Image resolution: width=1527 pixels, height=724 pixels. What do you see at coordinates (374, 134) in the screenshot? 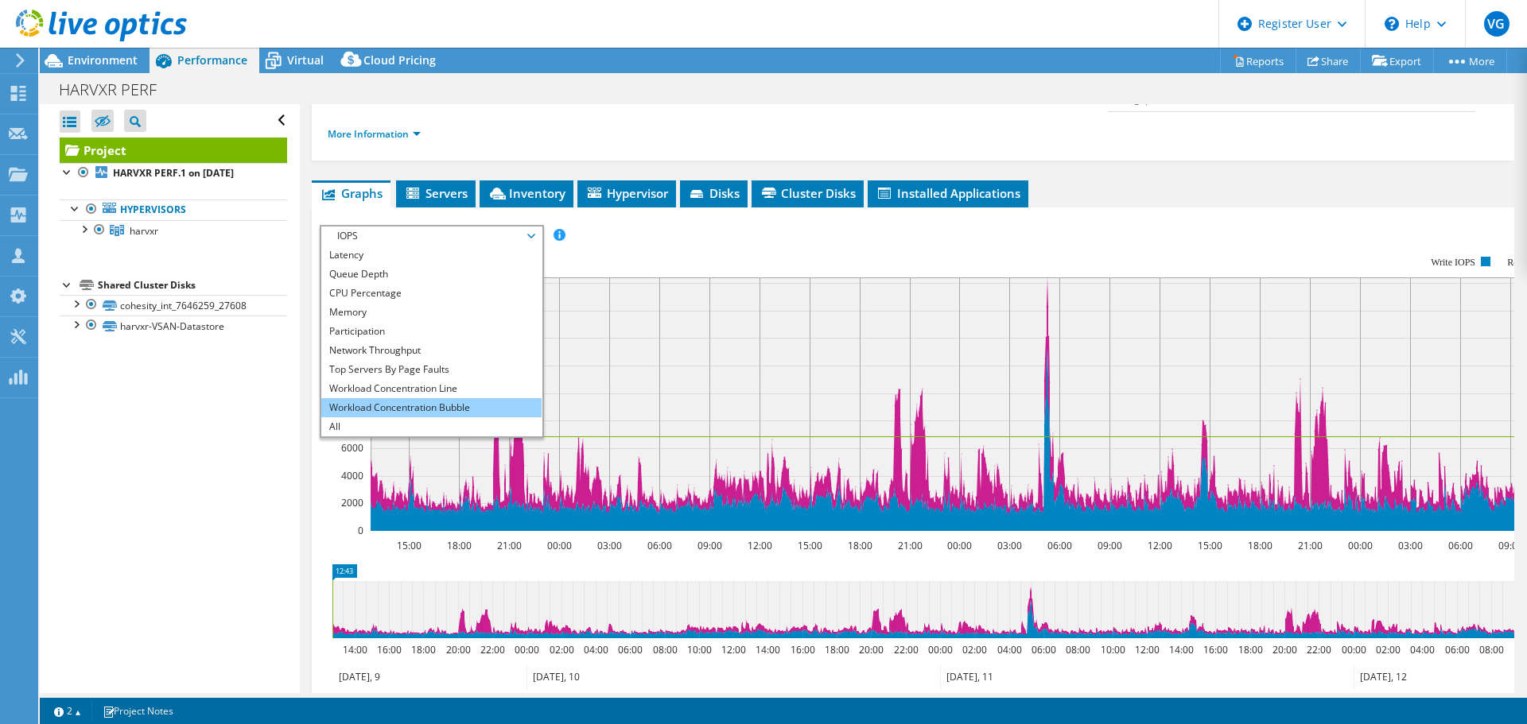
I see `a: More Information` at bounding box center [374, 134].